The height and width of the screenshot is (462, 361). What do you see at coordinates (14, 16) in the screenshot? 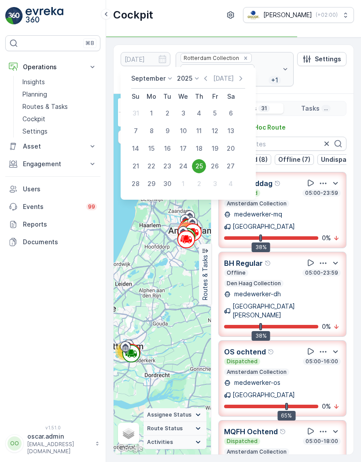
I see `img: logo` at bounding box center [14, 16].